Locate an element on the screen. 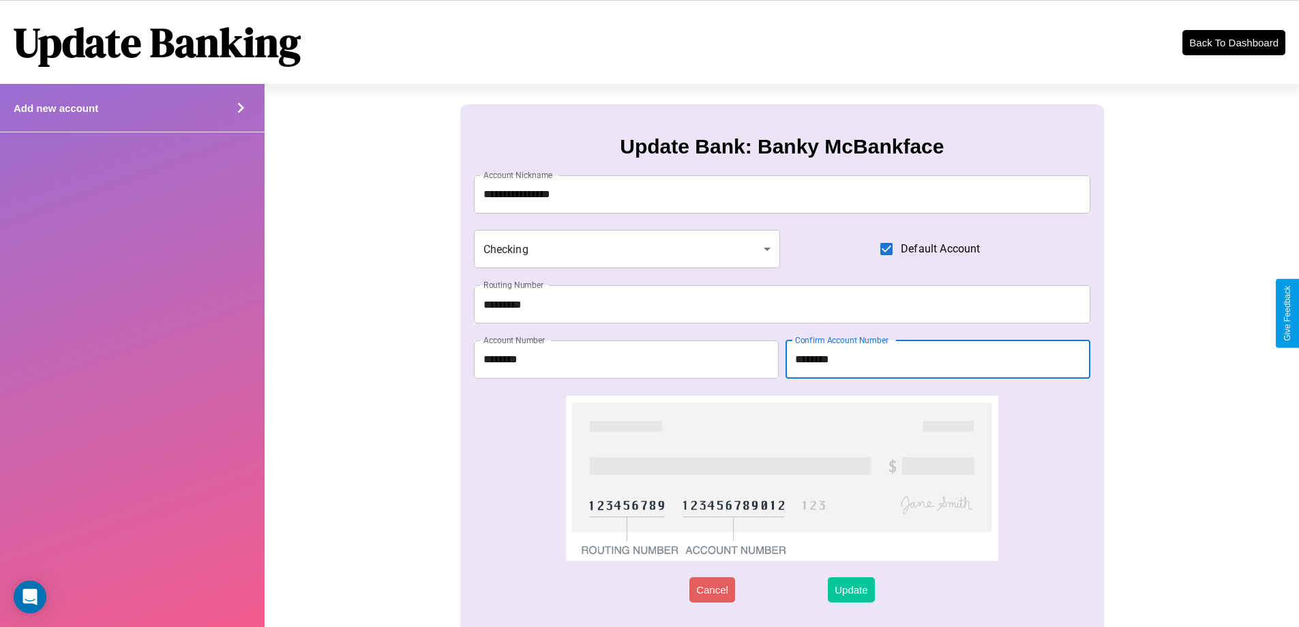  button: Update is located at coordinates (851, 589).